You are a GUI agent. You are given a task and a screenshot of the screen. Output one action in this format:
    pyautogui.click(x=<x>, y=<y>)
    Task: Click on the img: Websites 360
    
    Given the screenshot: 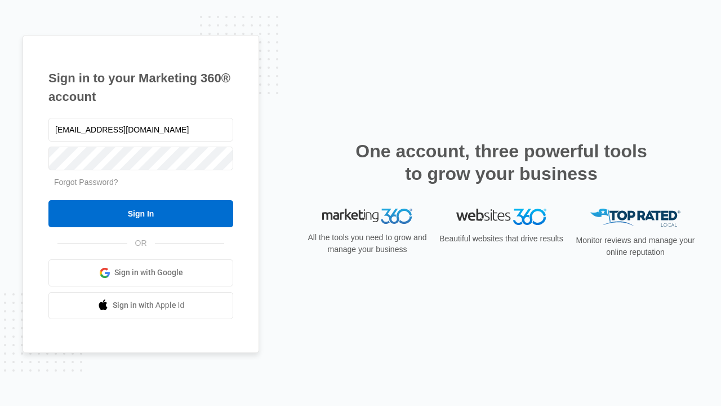 What is the action you would take?
    pyautogui.click(x=501, y=216)
    